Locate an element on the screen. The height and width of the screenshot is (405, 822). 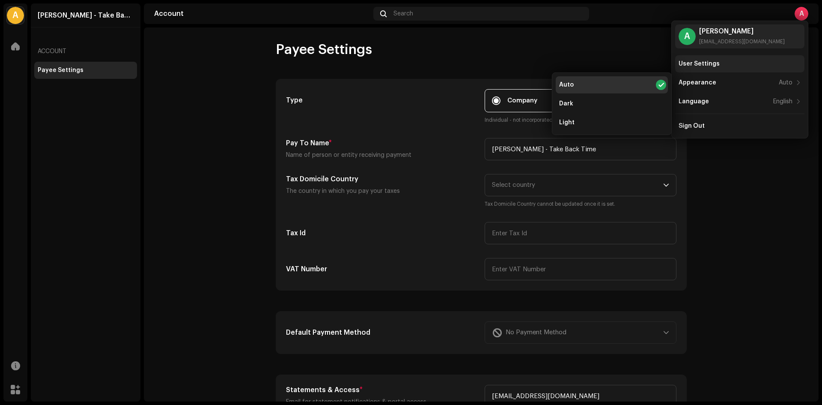
small: Individual - not incorporated. is located at coordinates (581, 120).